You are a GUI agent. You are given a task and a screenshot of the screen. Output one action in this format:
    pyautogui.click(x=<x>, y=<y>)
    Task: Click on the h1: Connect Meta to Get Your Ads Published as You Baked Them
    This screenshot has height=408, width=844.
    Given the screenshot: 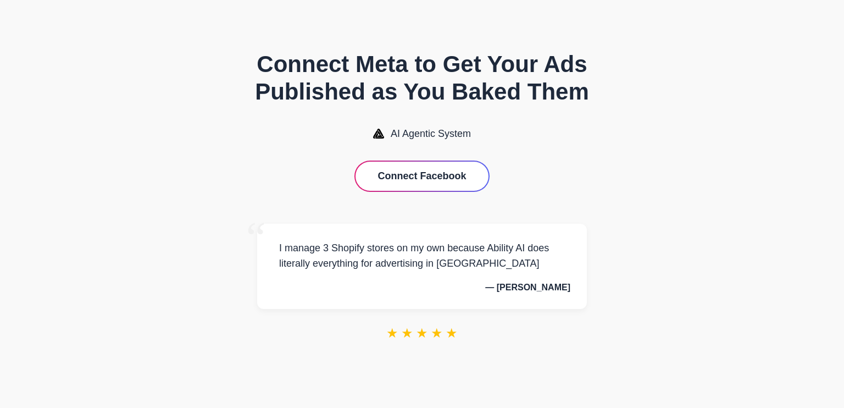 What is the action you would take?
    pyautogui.click(x=422, y=78)
    